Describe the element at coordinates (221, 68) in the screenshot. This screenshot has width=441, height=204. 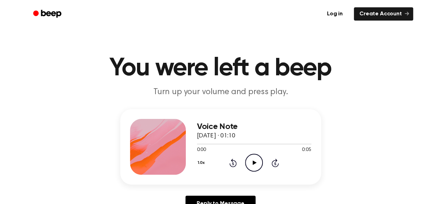
I see `h1: You were left a beep` at that location.